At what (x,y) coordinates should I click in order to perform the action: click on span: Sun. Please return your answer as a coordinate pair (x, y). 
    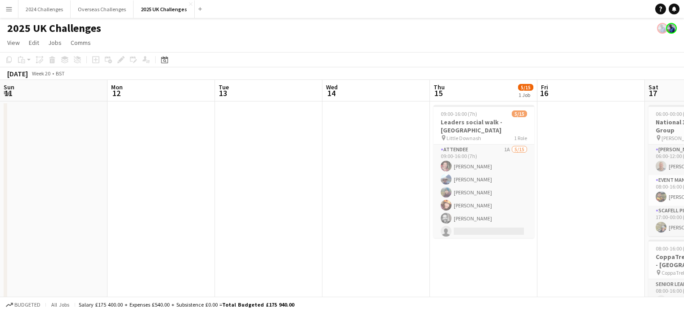
    Looking at the image, I should click on (9, 87).